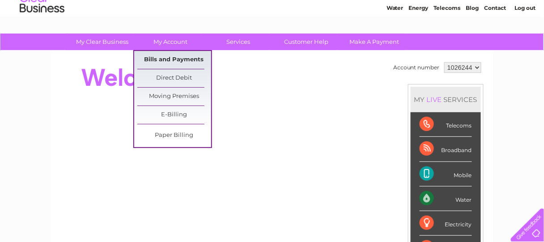  What do you see at coordinates (495, 41) in the screenshot?
I see `a: Contact` at bounding box center [495, 41].